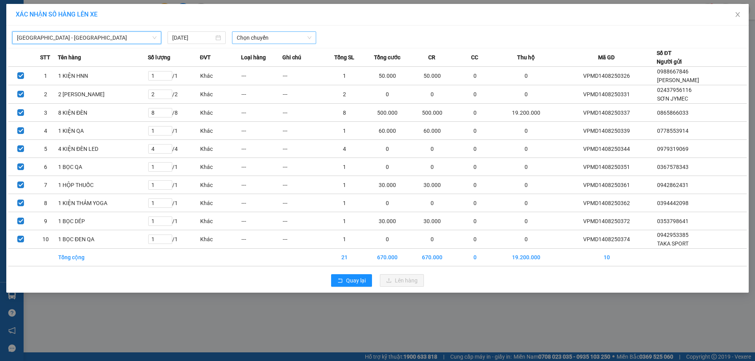 This screenshot has height=361, width=755. Describe the element at coordinates (607, 94) in the screenshot. I see `td: VPMD1408250331` at that location.